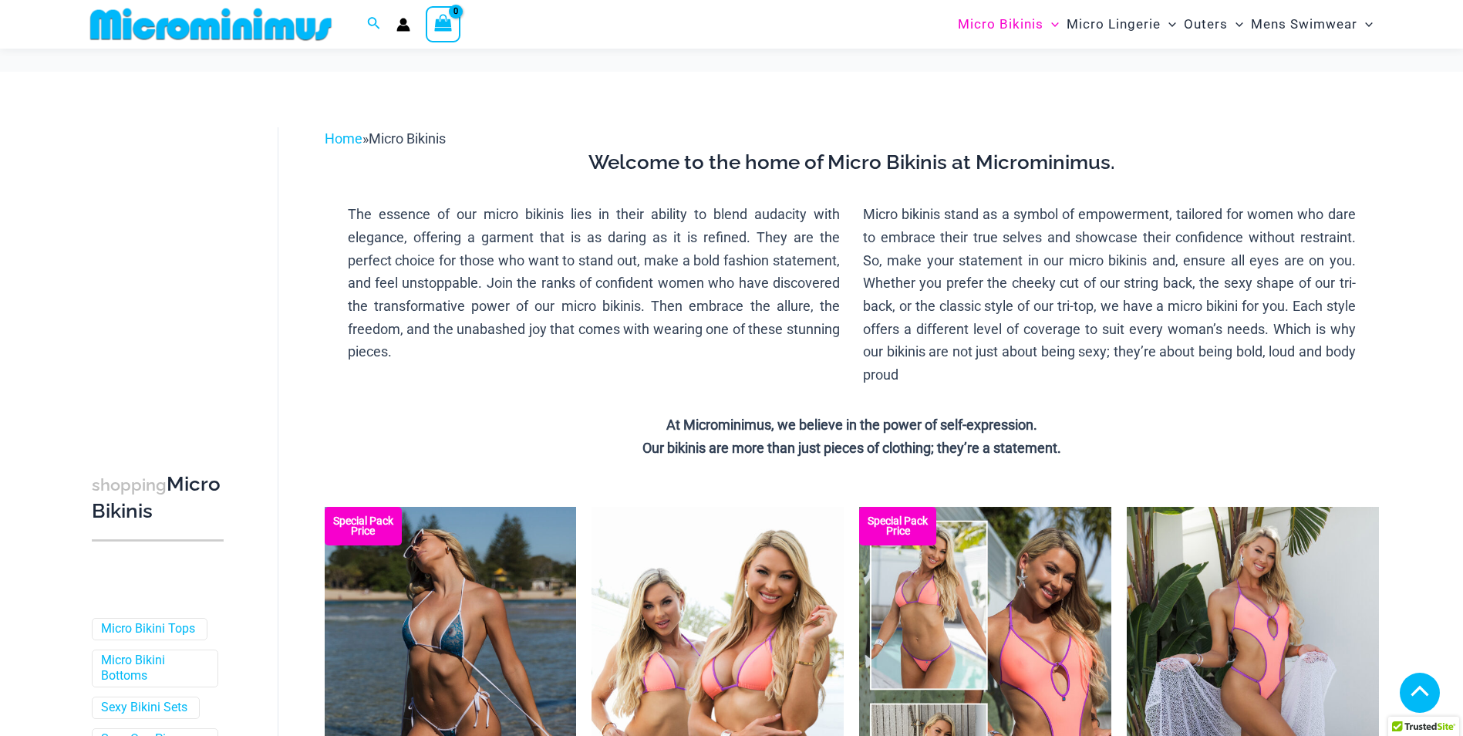 Image resolution: width=1463 pixels, height=736 pixels. Describe the element at coordinates (1312, 24) in the screenshot. I see `a: Mens SwimwearMenu ToggleMenu Toggle` at that location.